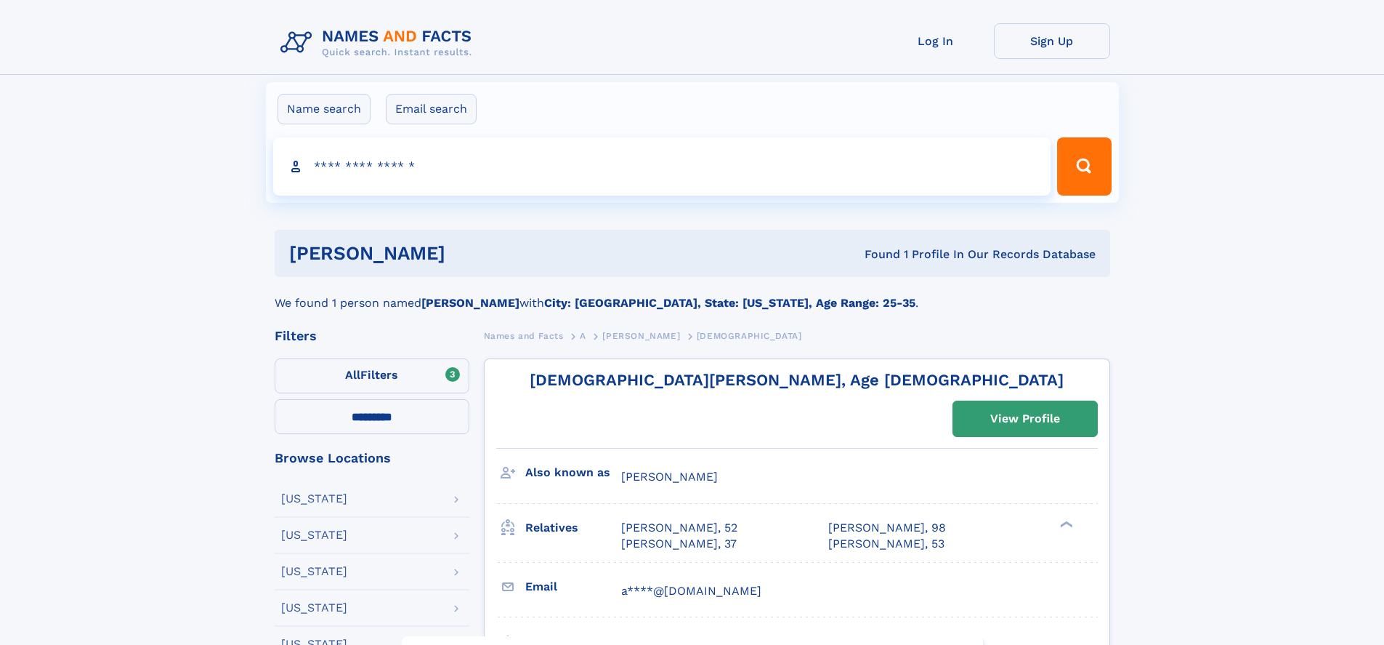  Describe the element at coordinates (372, 458) in the screenshot. I see `div: Browse Locations` at that location.